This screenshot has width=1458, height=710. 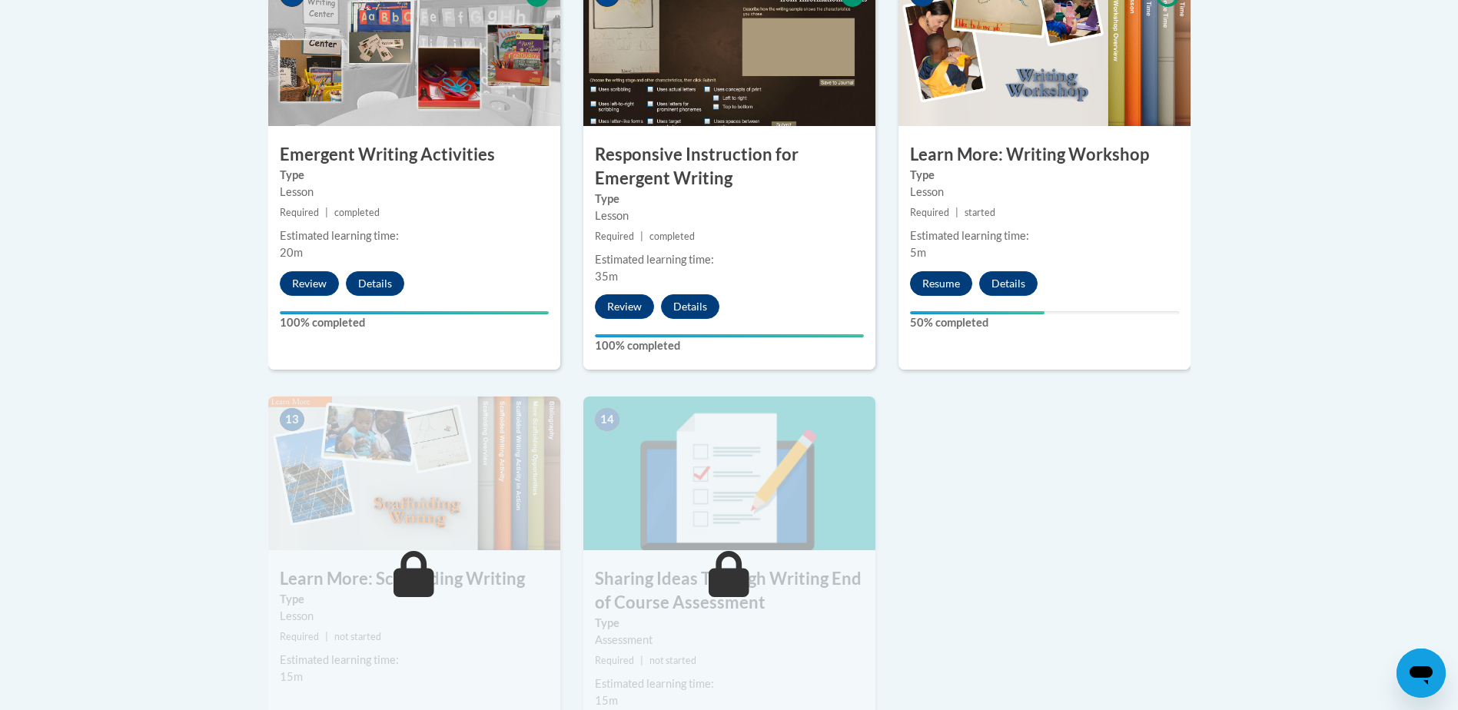 What do you see at coordinates (941, 284) in the screenshot?
I see `button: Resume` at bounding box center [941, 284].